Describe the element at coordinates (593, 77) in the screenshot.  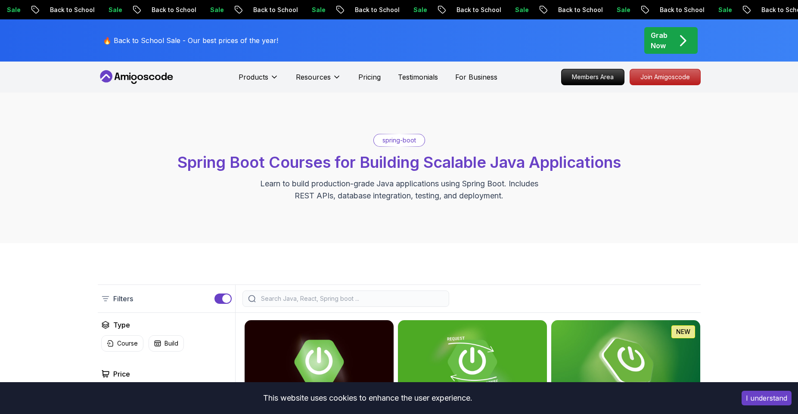
I see `a: Members Area` at that location.